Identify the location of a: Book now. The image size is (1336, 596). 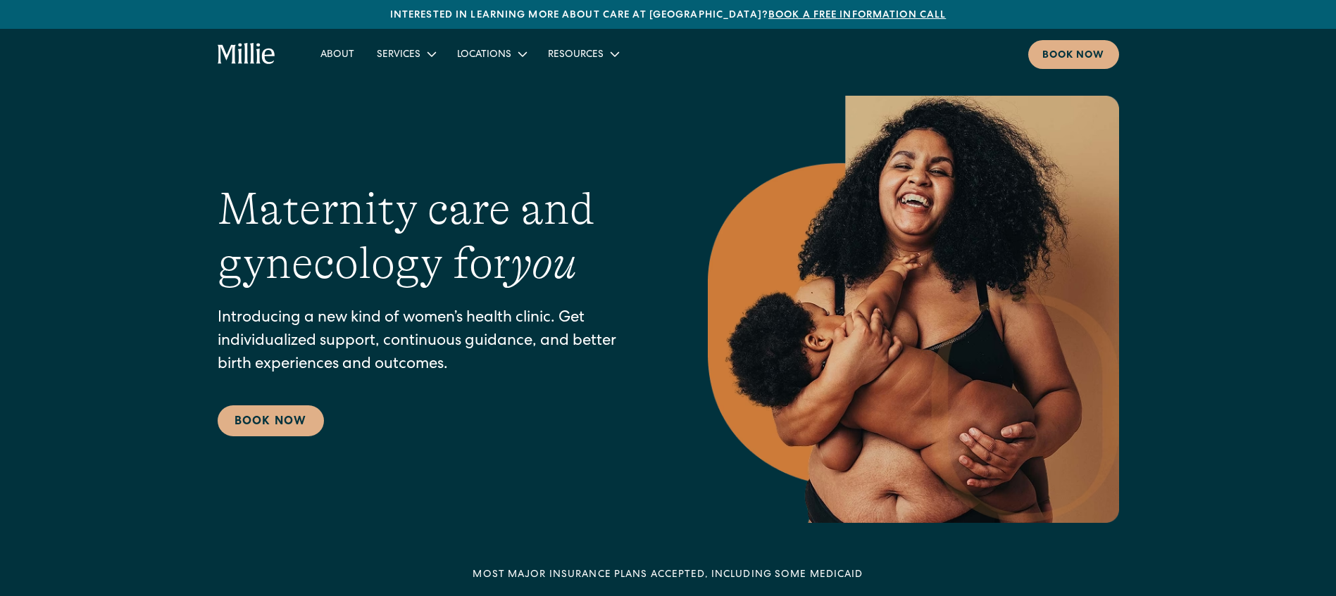
(1073, 54).